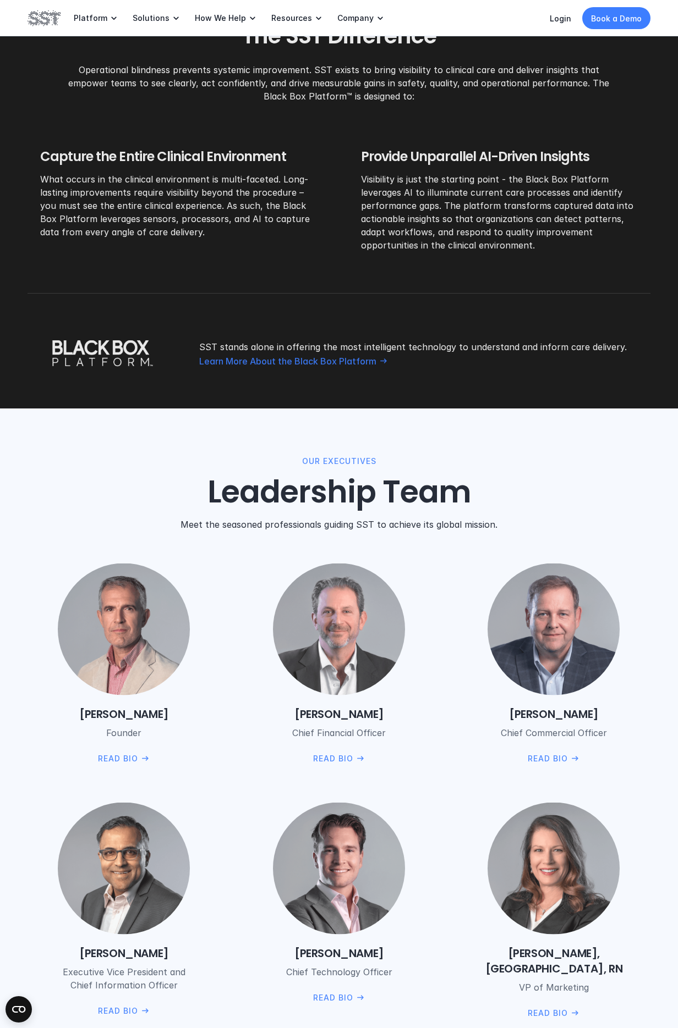 The width and height of the screenshot is (678, 1028). Describe the element at coordinates (19, 1010) in the screenshot. I see `button: Open CMP widget` at that location.